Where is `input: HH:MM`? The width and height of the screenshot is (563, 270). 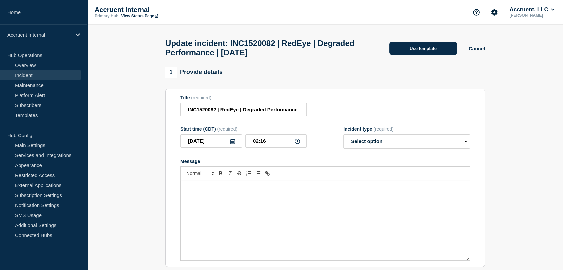
input: HH:MM is located at coordinates (276, 141).